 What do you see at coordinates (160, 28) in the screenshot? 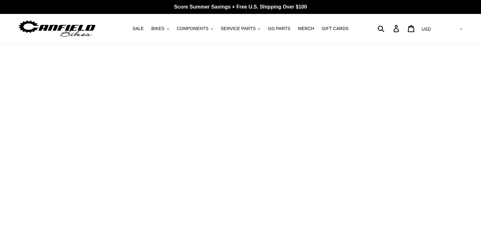
I see `button: BIKES` at bounding box center [160, 28].